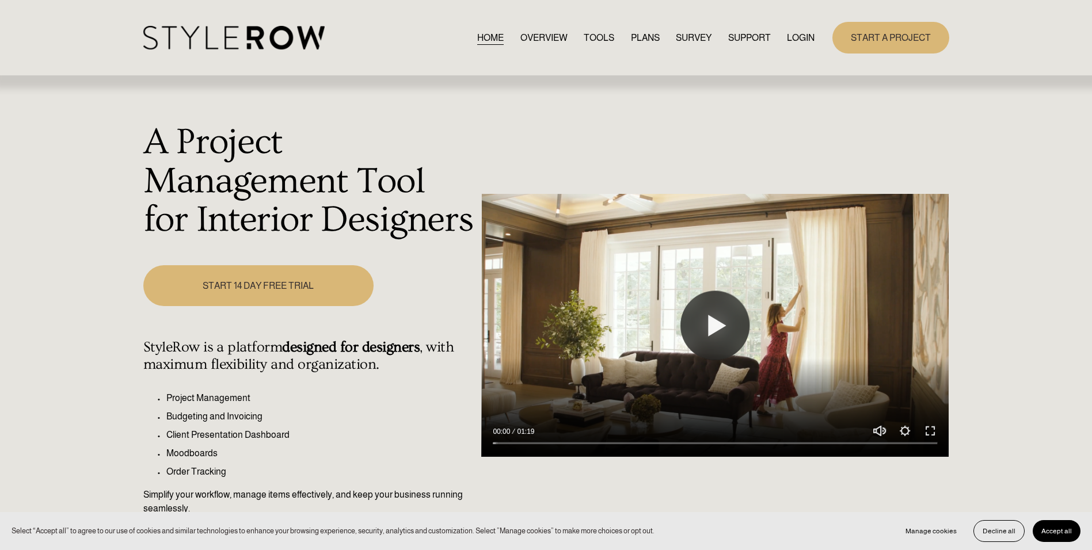 Image resolution: width=1092 pixels, height=550 pixels. I want to click on button: Accept all, so click(1056, 531).